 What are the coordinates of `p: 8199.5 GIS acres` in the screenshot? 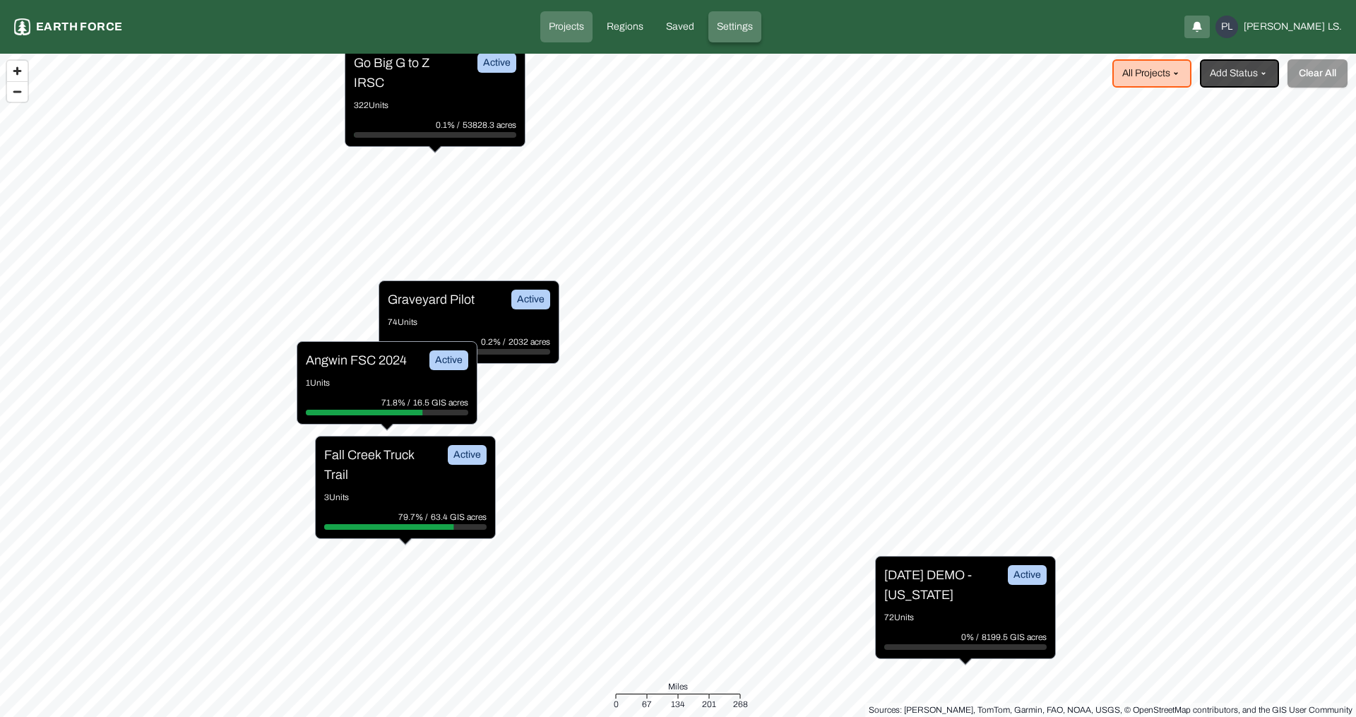 It's located at (1014, 637).